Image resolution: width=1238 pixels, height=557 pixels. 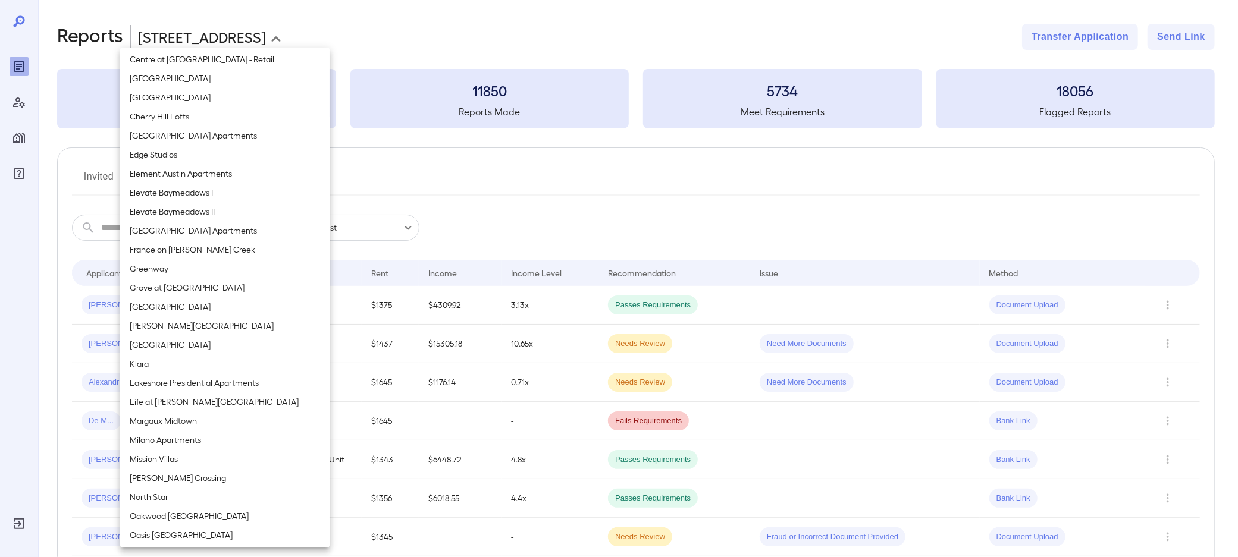 I want to click on li: Margaux Midtown, so click(x=225, y=421).